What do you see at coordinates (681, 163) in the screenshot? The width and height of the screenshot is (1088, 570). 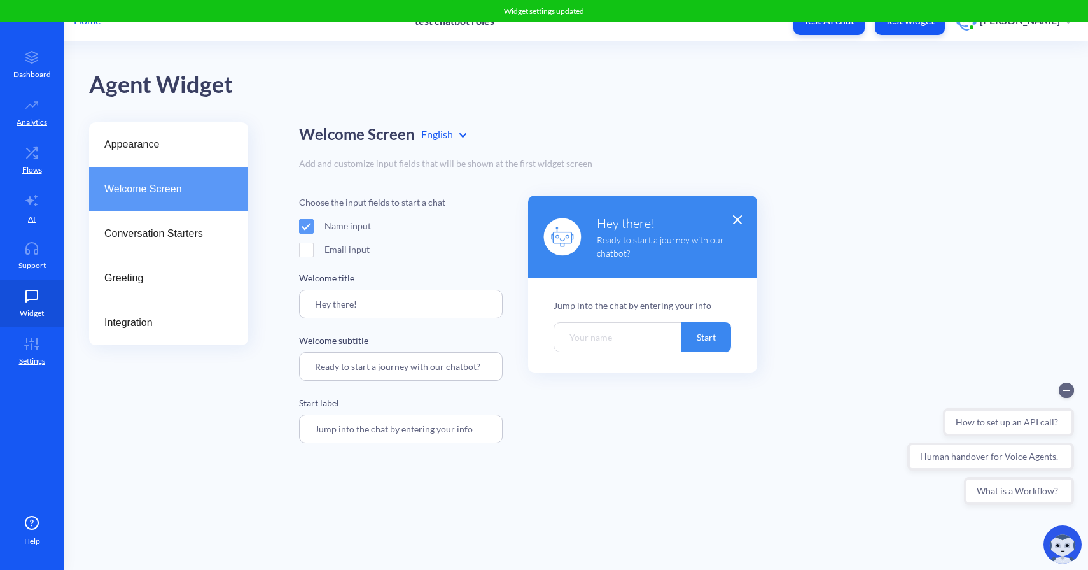 I see `div: Add and customize input fields that will be shown at the first widget screen` at bounding box center [681, 163].